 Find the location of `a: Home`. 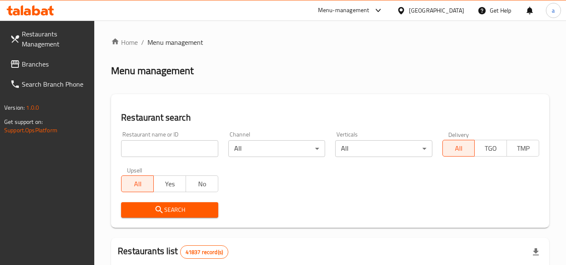

a: Home is located at coordinates (124, 42).